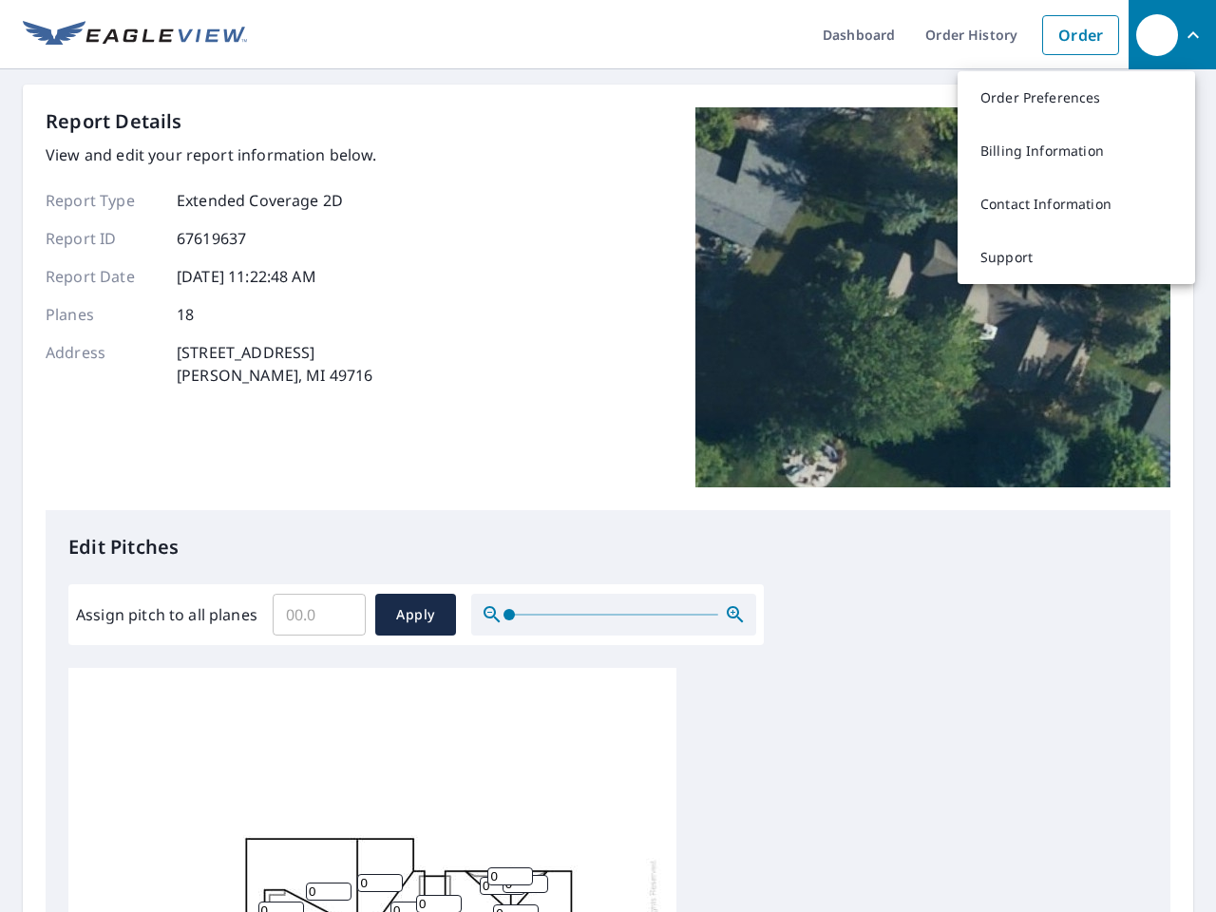 The height and width of the screenshot is (912, 1216). What do you see at coordinates (103, 201) in the screenshot?
I see `p: Report Type` at bounding box center [103, 201].